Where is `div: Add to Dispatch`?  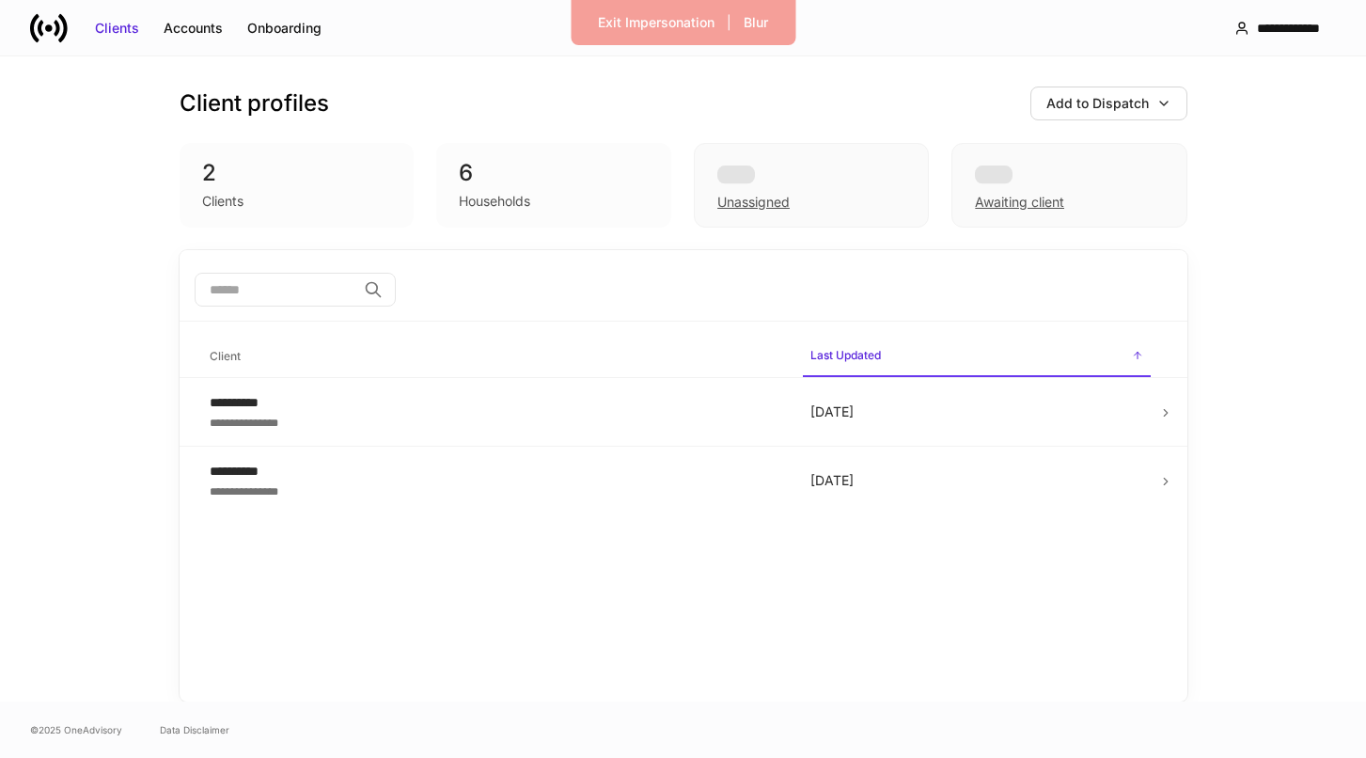 div: Add to Dispatch is located at coordinates (1097, 103).